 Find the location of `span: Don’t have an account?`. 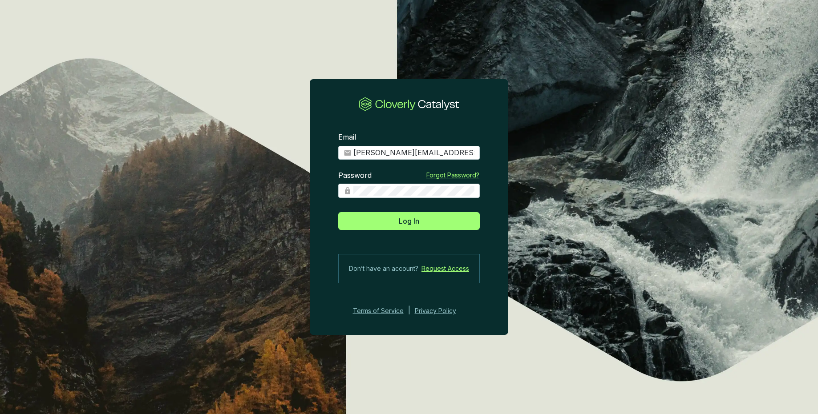

span: Don’t have an account? is located at coordinates (384, 269).